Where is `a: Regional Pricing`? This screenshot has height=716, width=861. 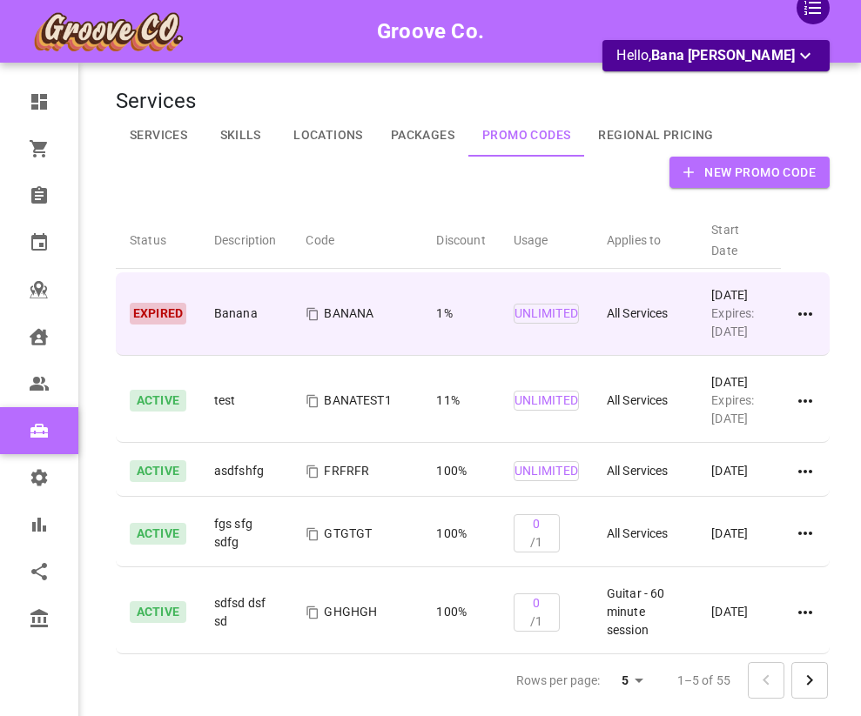
a: Regional Pricing is located at coordinates (656, 136).